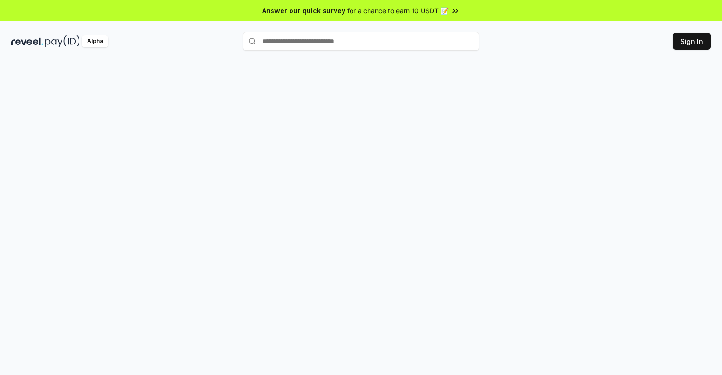 The image size is (722, 375). What do you see at coordinates (304, 10) in the screenshot?
I see `span: Answer our quick survey` at bounding box center [304, 10].